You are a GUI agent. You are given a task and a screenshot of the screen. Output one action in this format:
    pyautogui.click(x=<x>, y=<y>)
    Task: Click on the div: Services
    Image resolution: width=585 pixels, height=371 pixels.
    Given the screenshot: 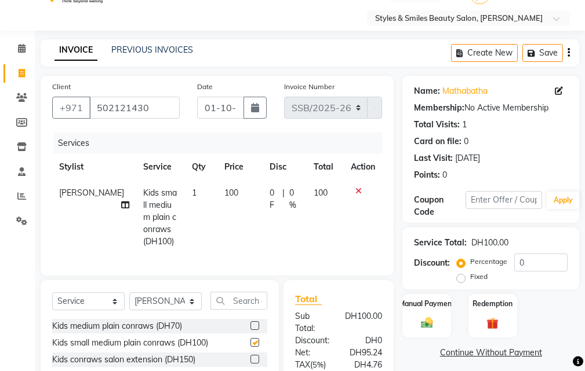 What is the action you would take?
    pyautogui.click(x=222, y=143)
    